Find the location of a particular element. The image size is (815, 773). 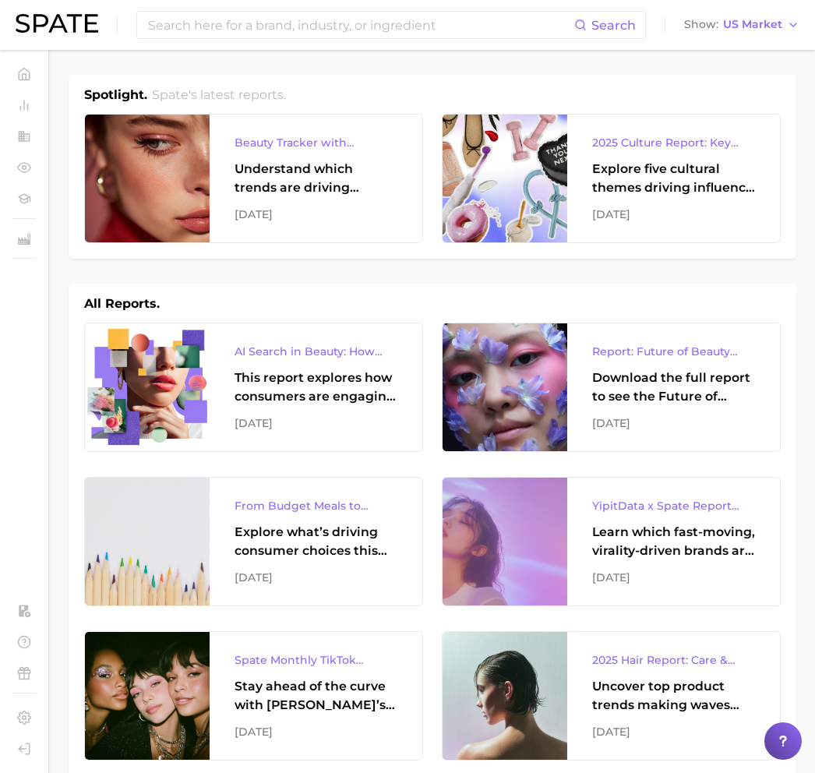

h2: Spate's latest reports. is located at coordinates (219, 95).